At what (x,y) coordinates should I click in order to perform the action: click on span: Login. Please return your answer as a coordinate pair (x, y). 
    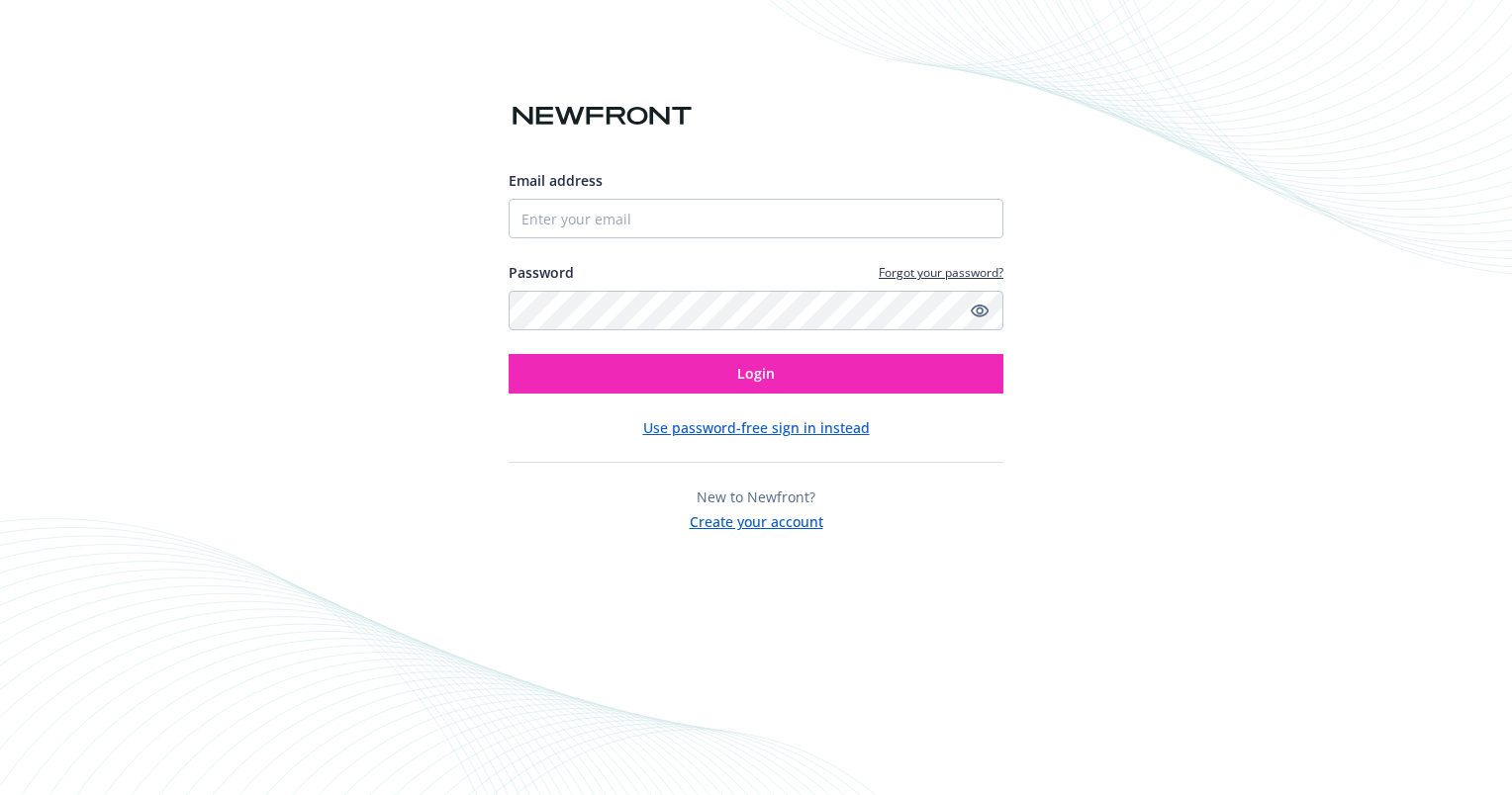
    Looking at the image, I should click on (756, 373).